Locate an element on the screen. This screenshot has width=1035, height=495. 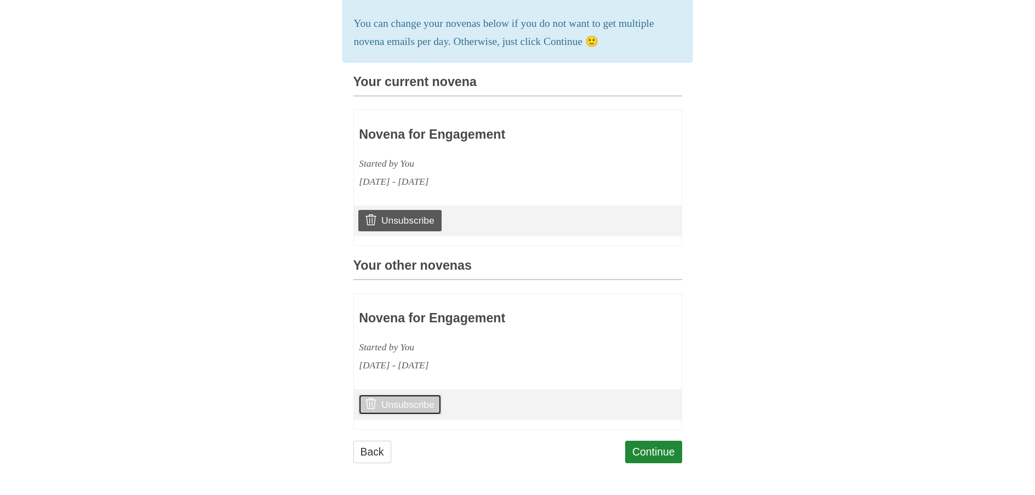
h3: Your other novenas is located at coordinates (518, 269).